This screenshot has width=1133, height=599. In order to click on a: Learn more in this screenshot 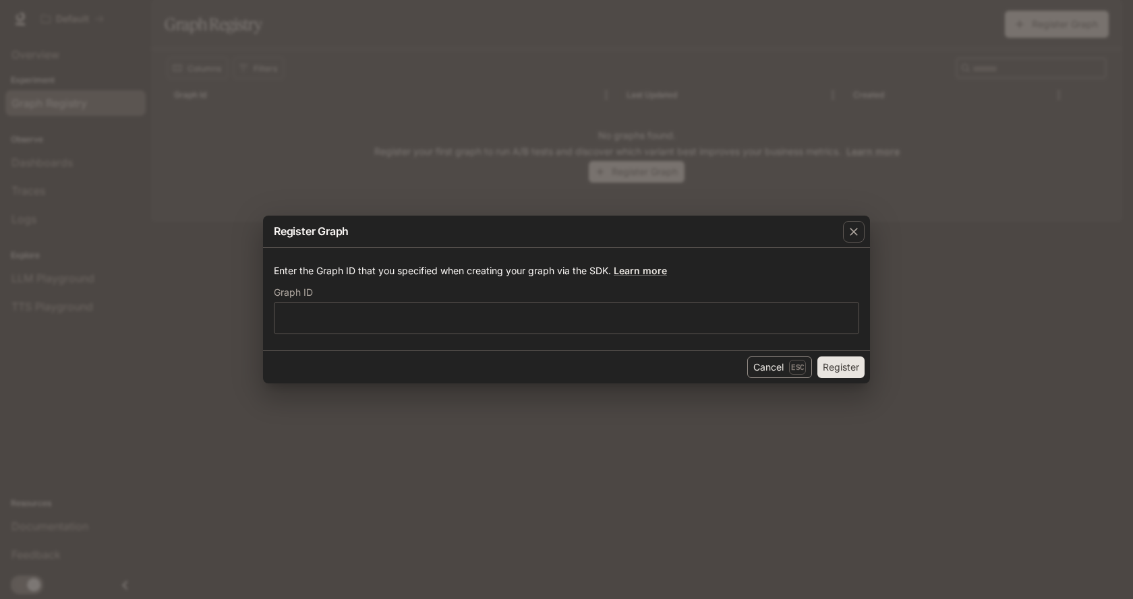, I will do `click(640, 270)`.